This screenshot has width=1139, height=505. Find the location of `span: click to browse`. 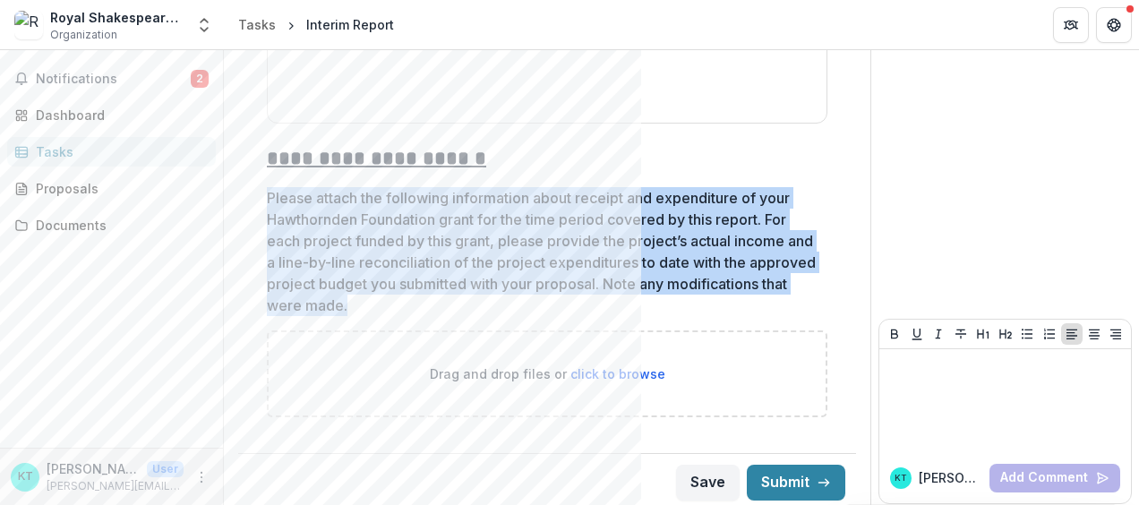

span: click to browse is located at coordinates (618, 373).